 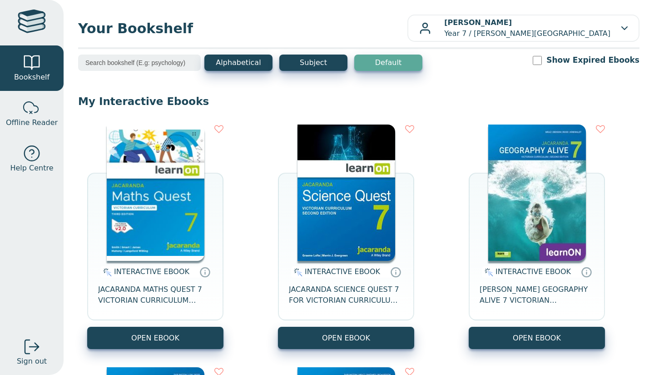 What do you see at coordinates (32, 123) in the screenshot?
I see `span: Offline Reader` at bounding box center [32, 123].